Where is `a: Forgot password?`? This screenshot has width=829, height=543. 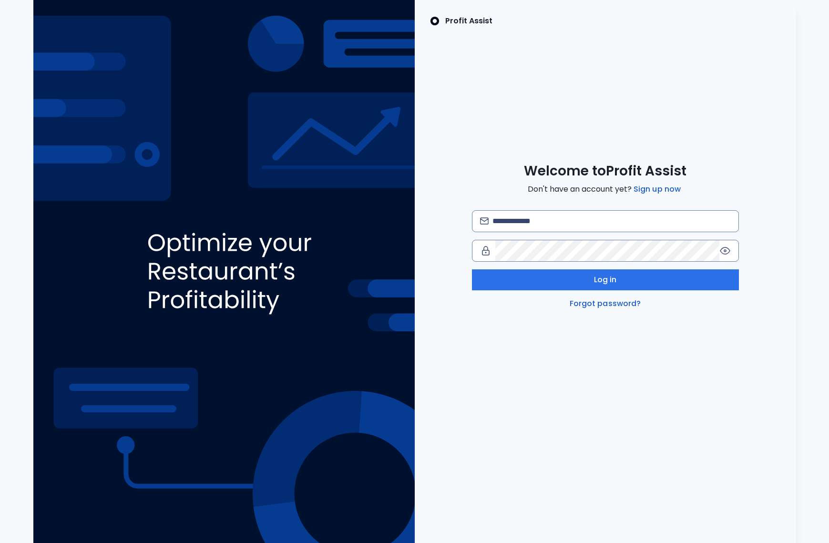
a: Forgot password? is located at coordinates (606, 304).